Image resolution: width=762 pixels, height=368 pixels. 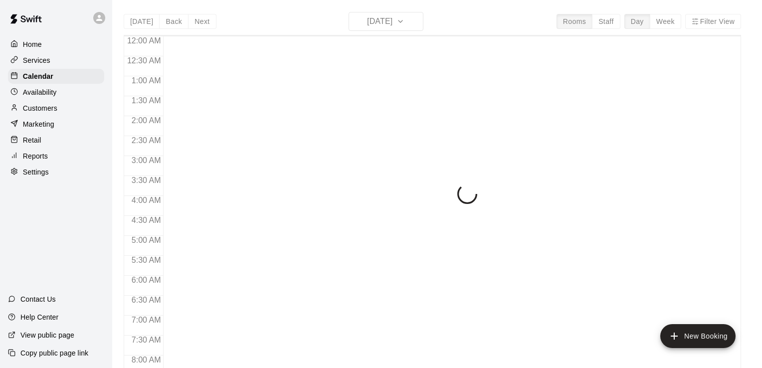 What do you see at coordinates (698, 336) in the screenshot?
I see `button: add` at bounding box center [698, 336].